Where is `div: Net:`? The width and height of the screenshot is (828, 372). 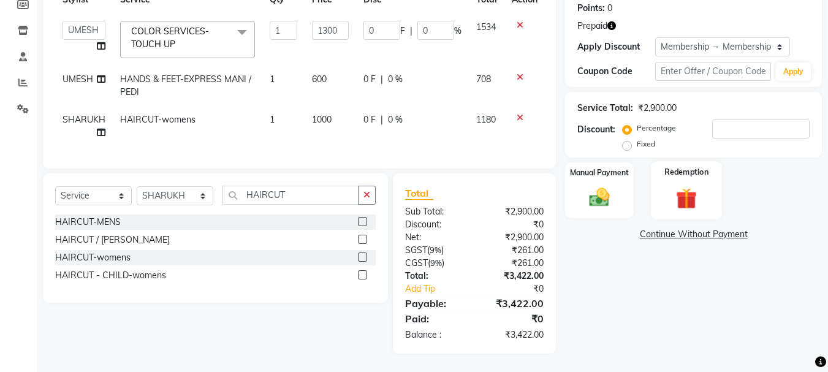
div: Net: is located at coordinates (435, 237).